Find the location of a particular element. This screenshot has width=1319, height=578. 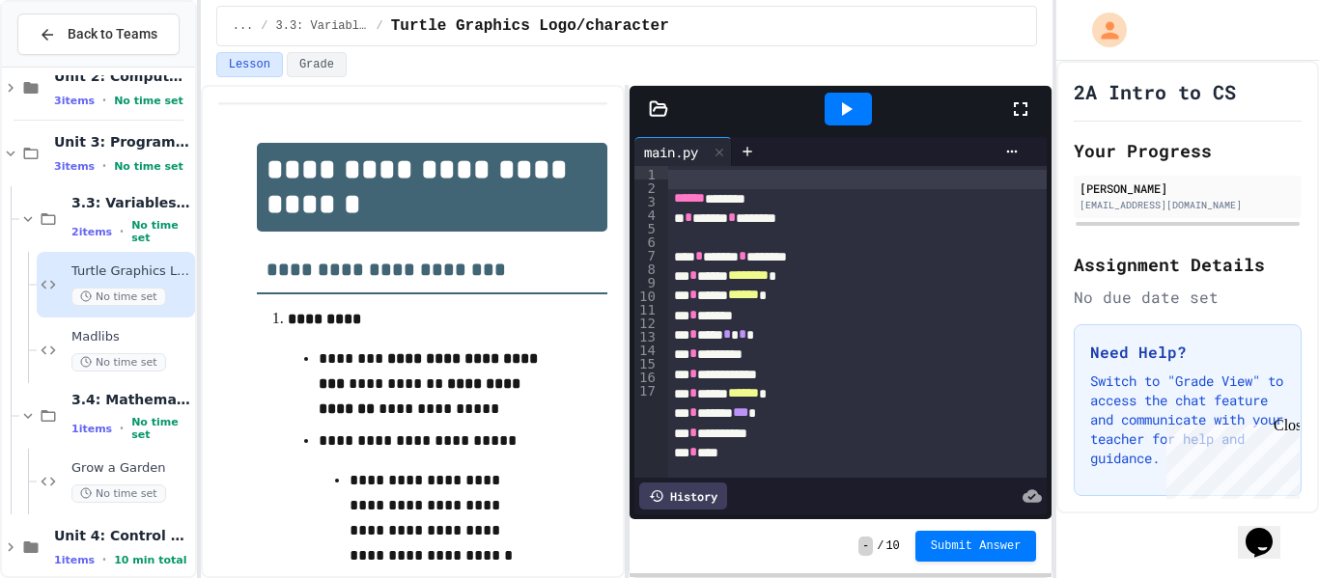

div: 10 is located at coordinates (646, 295).